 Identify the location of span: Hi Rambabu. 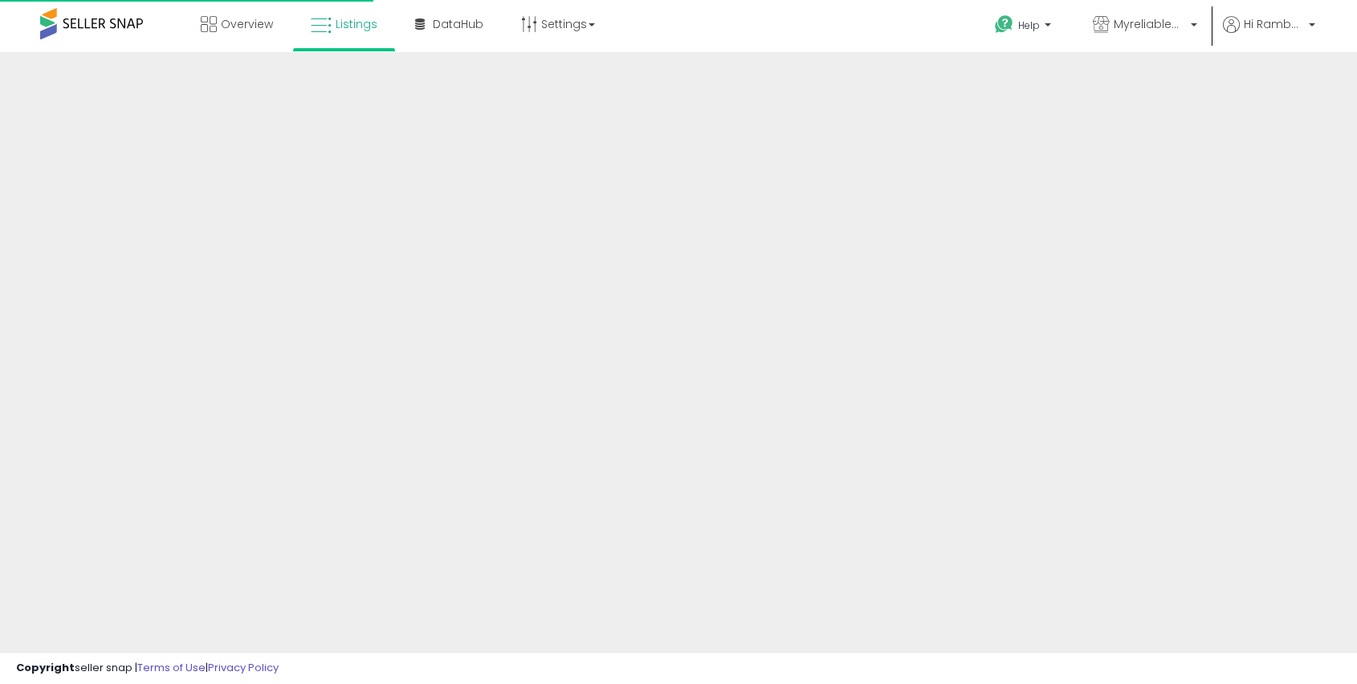
(1274, 24).